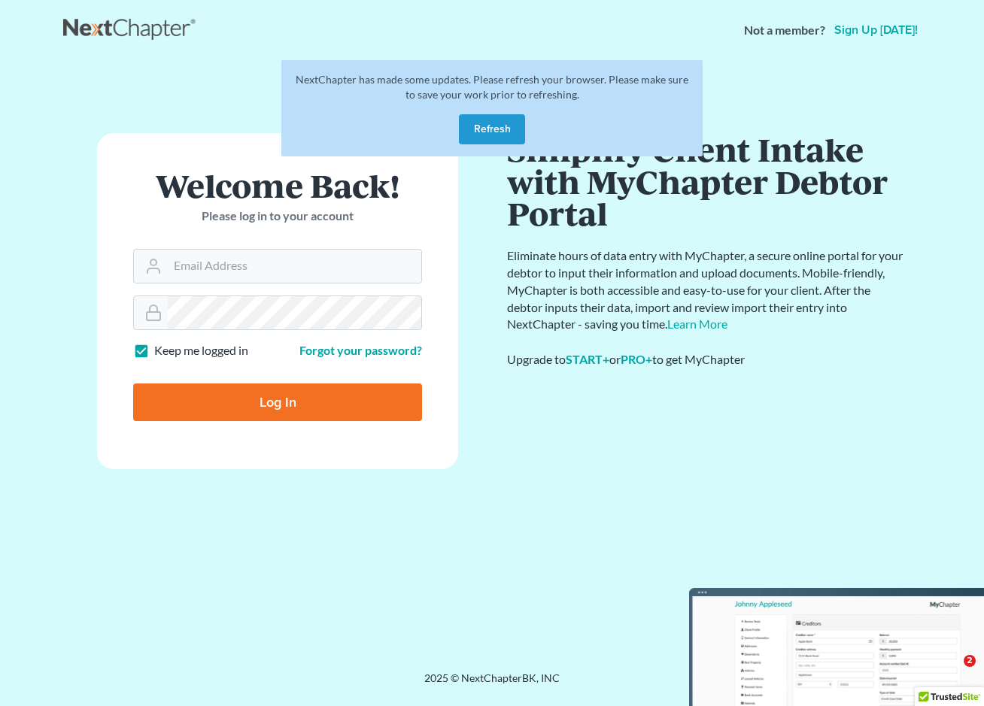  Describe the element at coordinates (706, 360) in the screenshot. I see `div: Upgrade to or to get MyChapter` at that location.